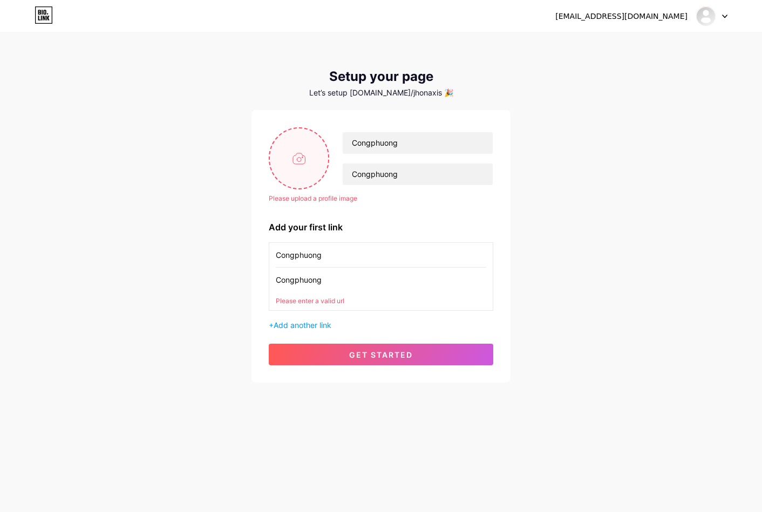  Describe the element at coordinates (381, 77) in the screenshot. I see `div: Setup your page` at that location.